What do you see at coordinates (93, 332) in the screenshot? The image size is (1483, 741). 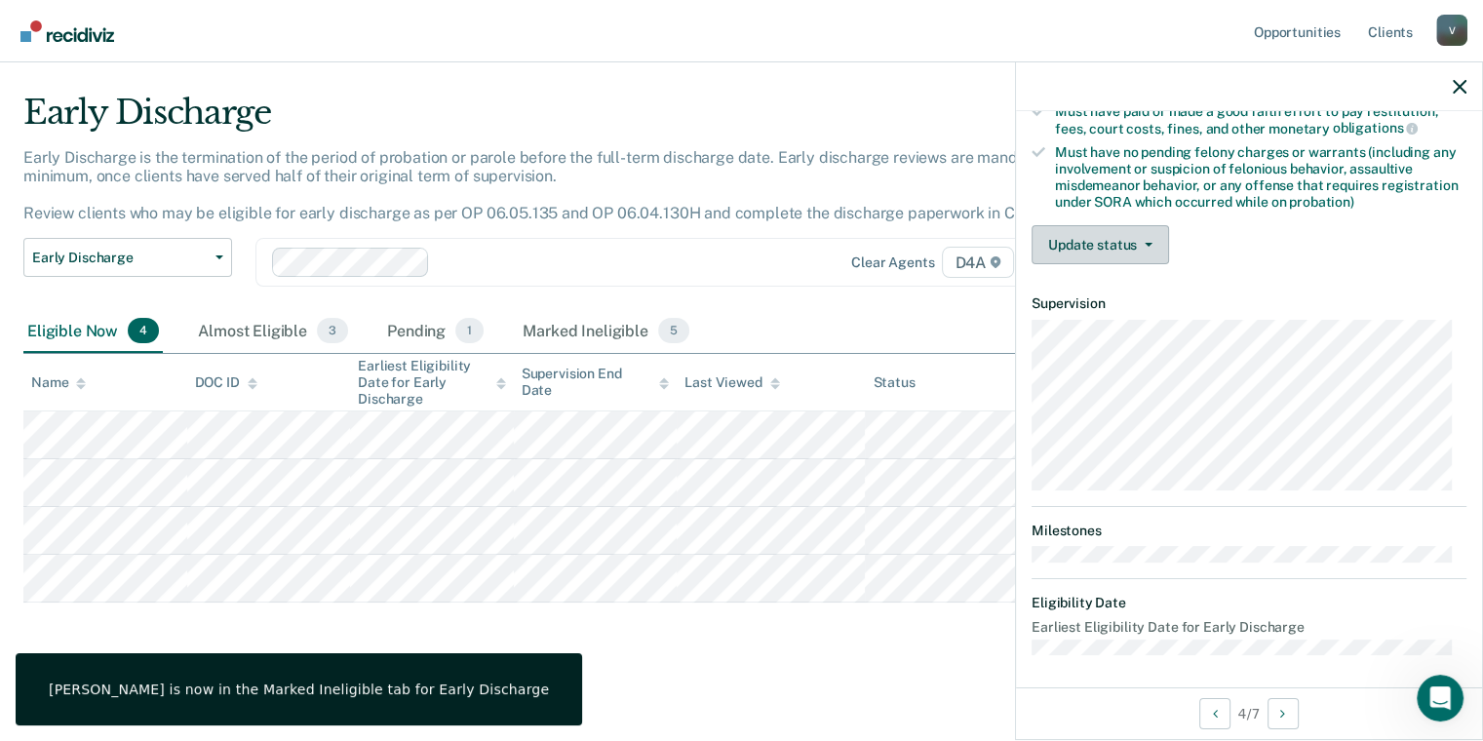 I see `div: Eligible Now` at bounding box center [93, 332].